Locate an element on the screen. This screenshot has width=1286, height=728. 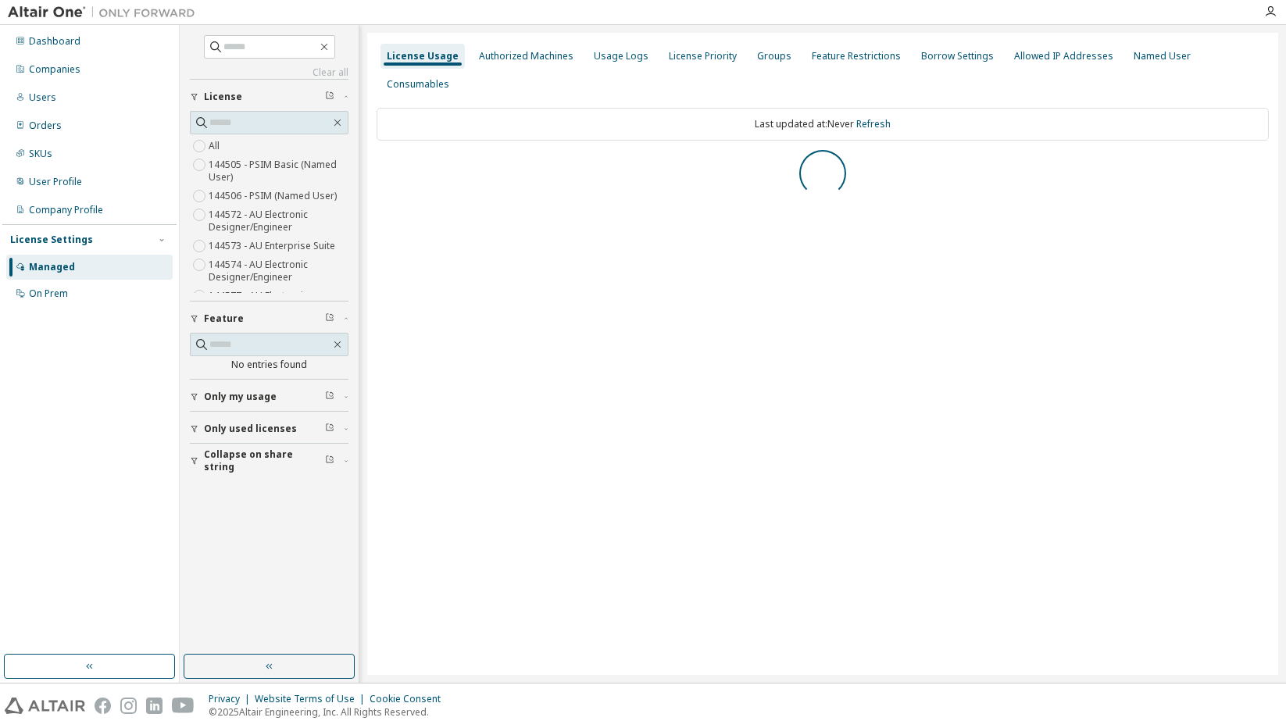
label: 144506 - PSIM (Named User) is located at coordinates (274, 196).